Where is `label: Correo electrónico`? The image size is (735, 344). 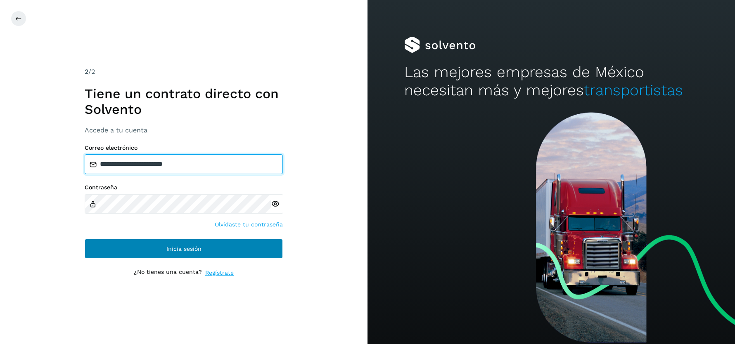
label: Correo electrónico is located at coordinates (184, 148).